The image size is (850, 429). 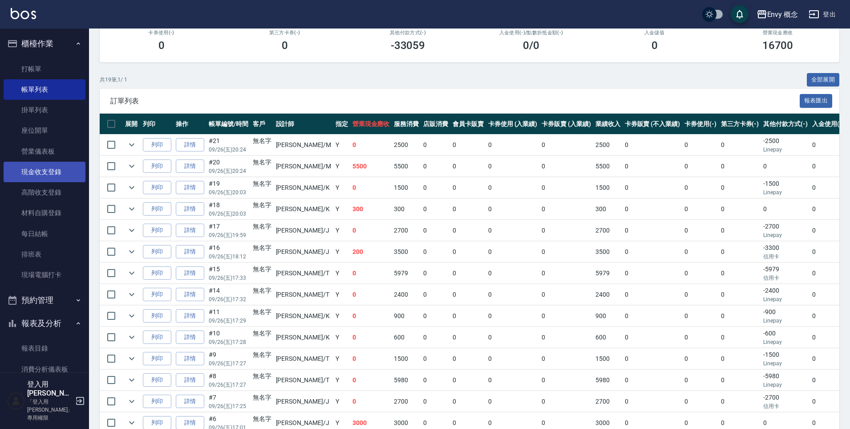 I want to click on a: 報表匯出, so click(x=816, y=100).